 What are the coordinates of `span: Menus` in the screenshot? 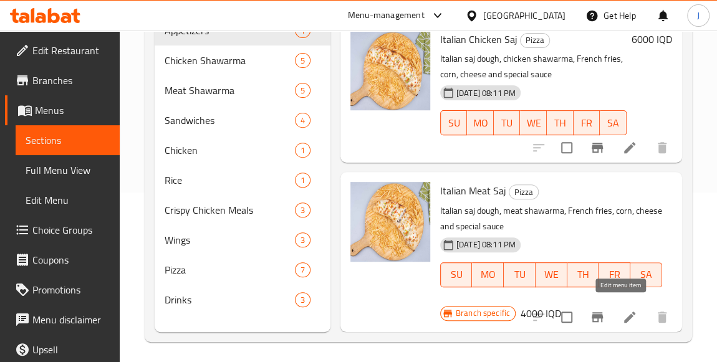 It's located at (72, 110).